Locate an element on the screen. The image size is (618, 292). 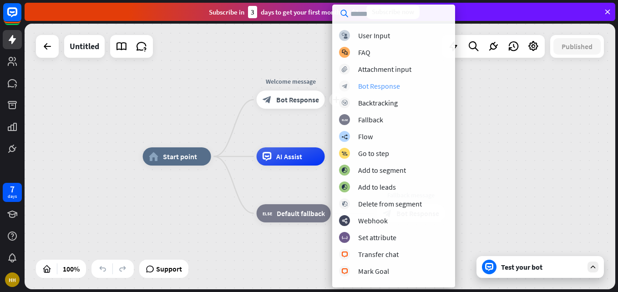
i: block_faq is located at coordinates (345, 52).